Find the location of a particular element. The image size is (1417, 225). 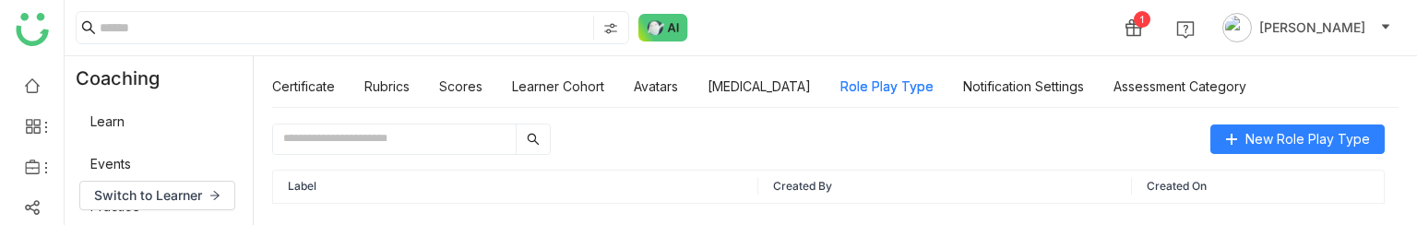

span: New Role Play Type is located at coordinates (1307, 139).